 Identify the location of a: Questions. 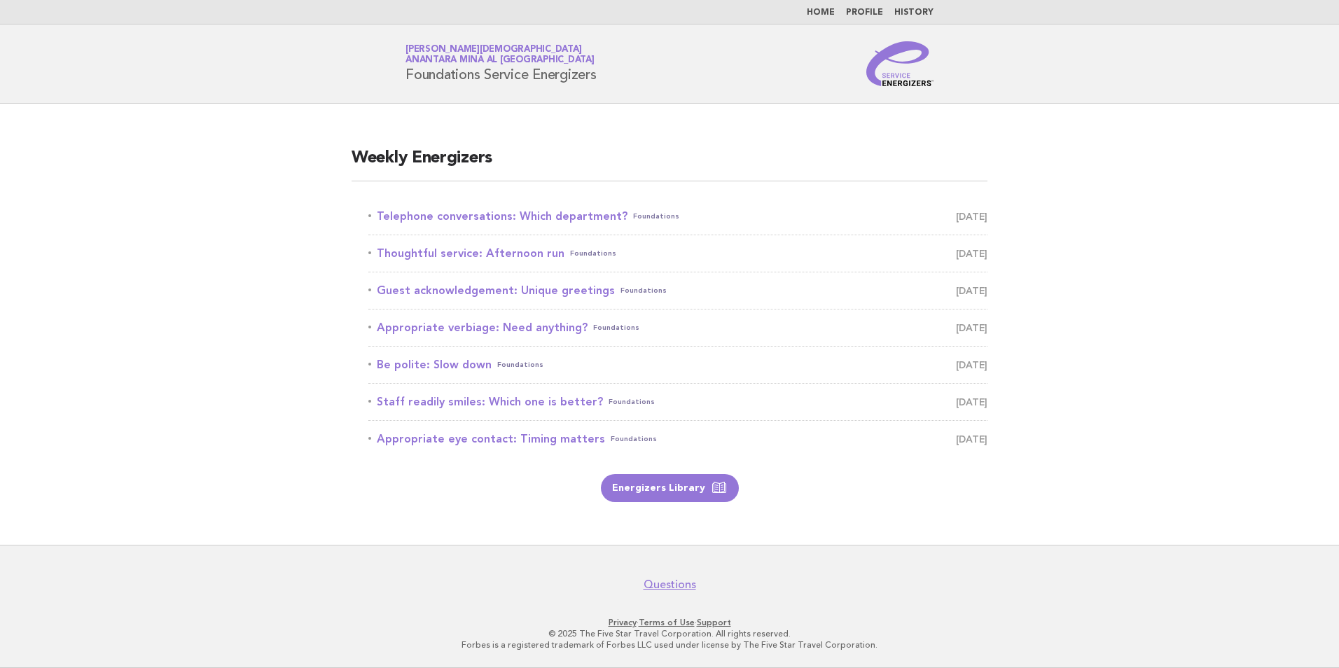
(669, 585).